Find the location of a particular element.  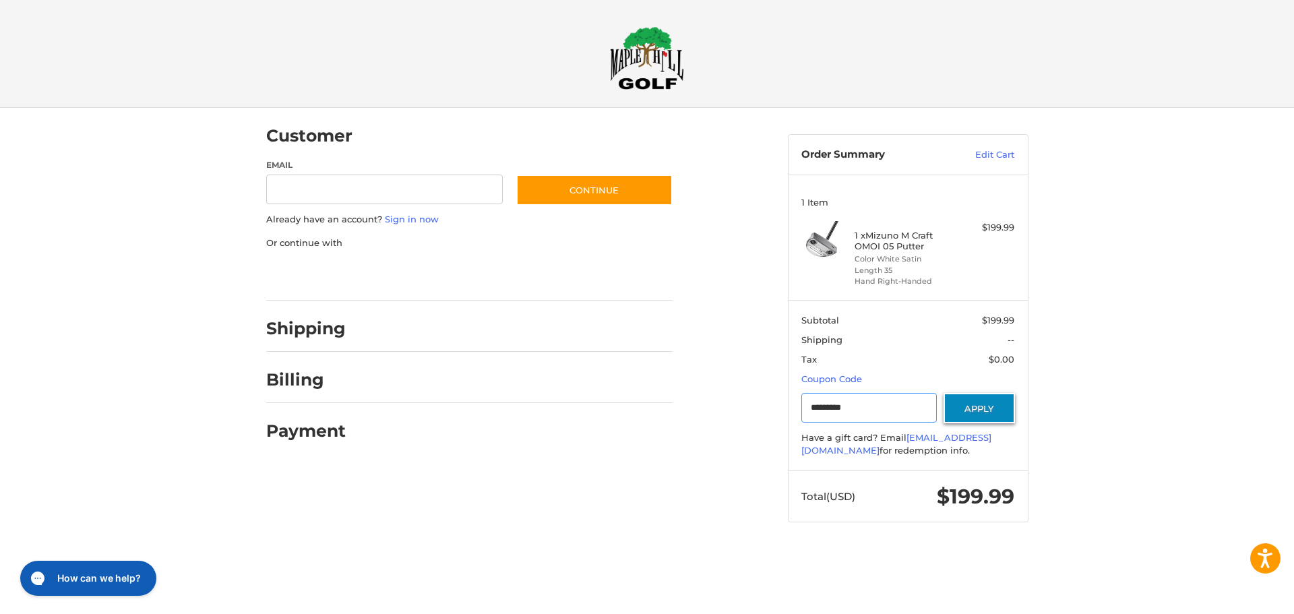

h2: Billing is located at coordinates (305, 379).